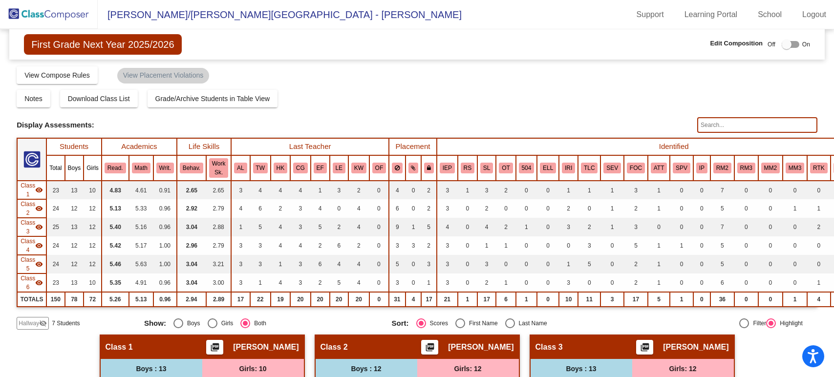 This screenshot has height=377, width=834. What do you see at coordinates (55, 168) in the screenshot?
I see `th: Total` at bounding box center [55, 168].